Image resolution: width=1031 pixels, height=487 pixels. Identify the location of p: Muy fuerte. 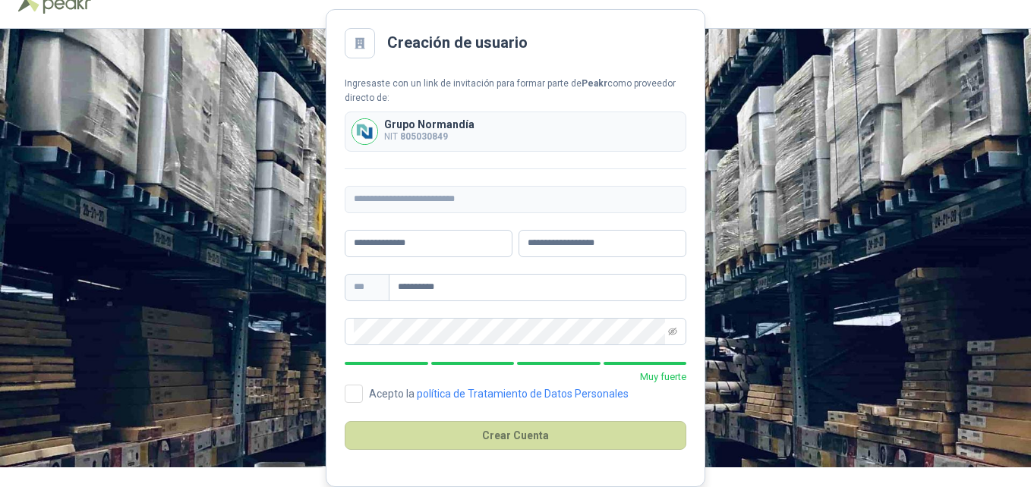
(515, 377).